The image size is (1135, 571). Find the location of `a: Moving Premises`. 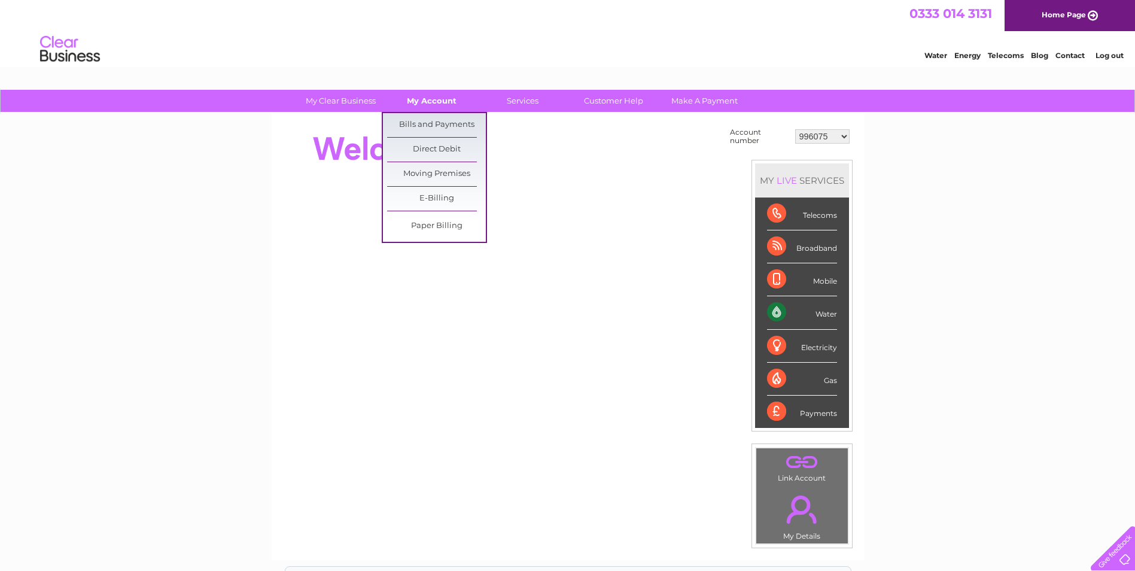

a: Moving Premises is located at coordinates (436, 174).